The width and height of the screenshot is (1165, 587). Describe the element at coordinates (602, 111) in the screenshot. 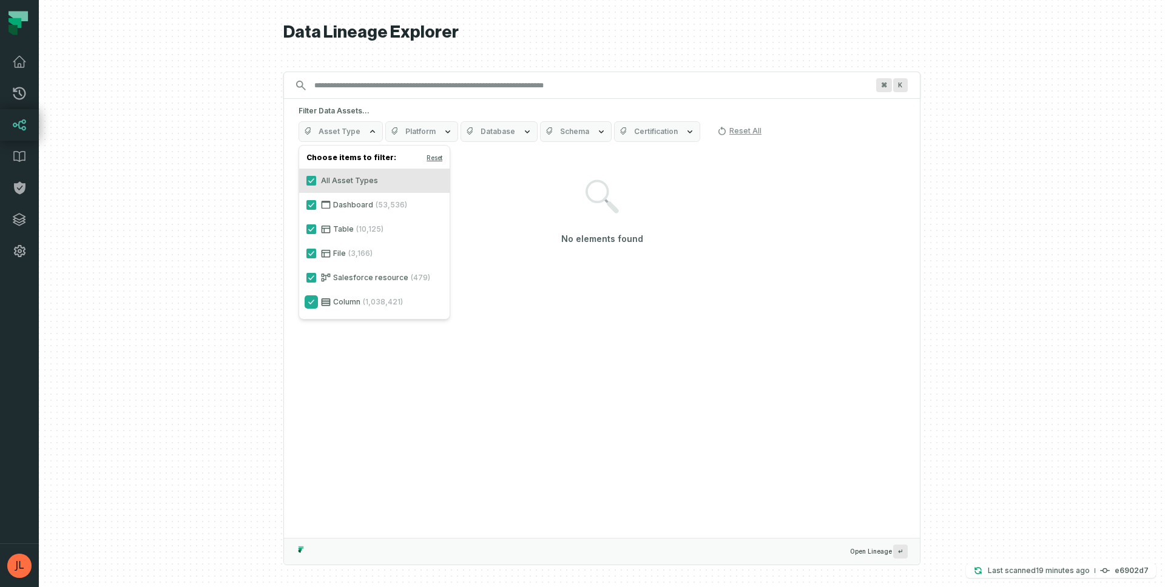

I see `h5: Filter Data Assets...` at that location.